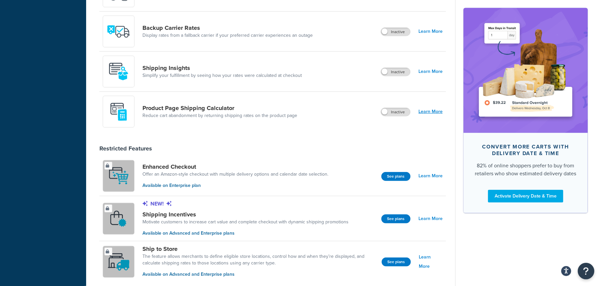  I want to click on a: Enhanced Checkout, so click(235, 167).